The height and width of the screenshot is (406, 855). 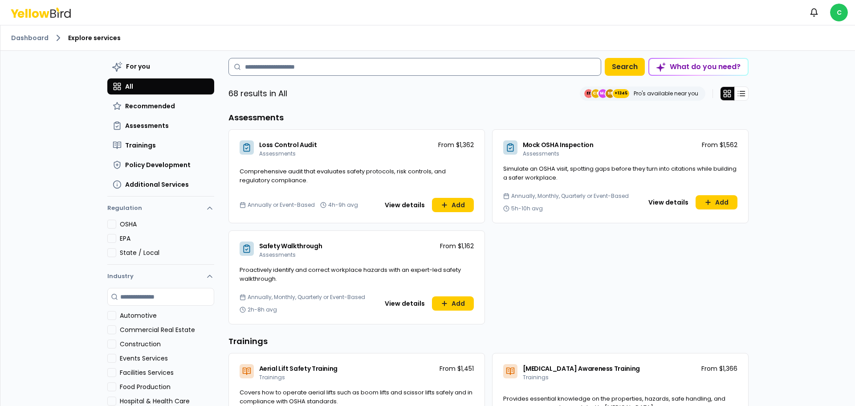 What do you see at coordinates (167, 253) in the screenshot?
I see `label: State / Local` at bounding box center [167, 253].